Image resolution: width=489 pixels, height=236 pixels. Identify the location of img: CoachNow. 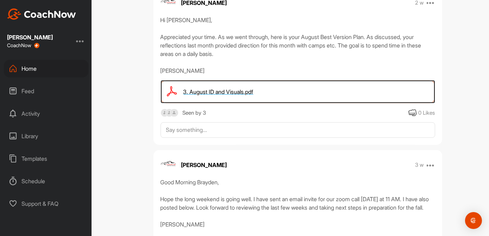
(42, 14).